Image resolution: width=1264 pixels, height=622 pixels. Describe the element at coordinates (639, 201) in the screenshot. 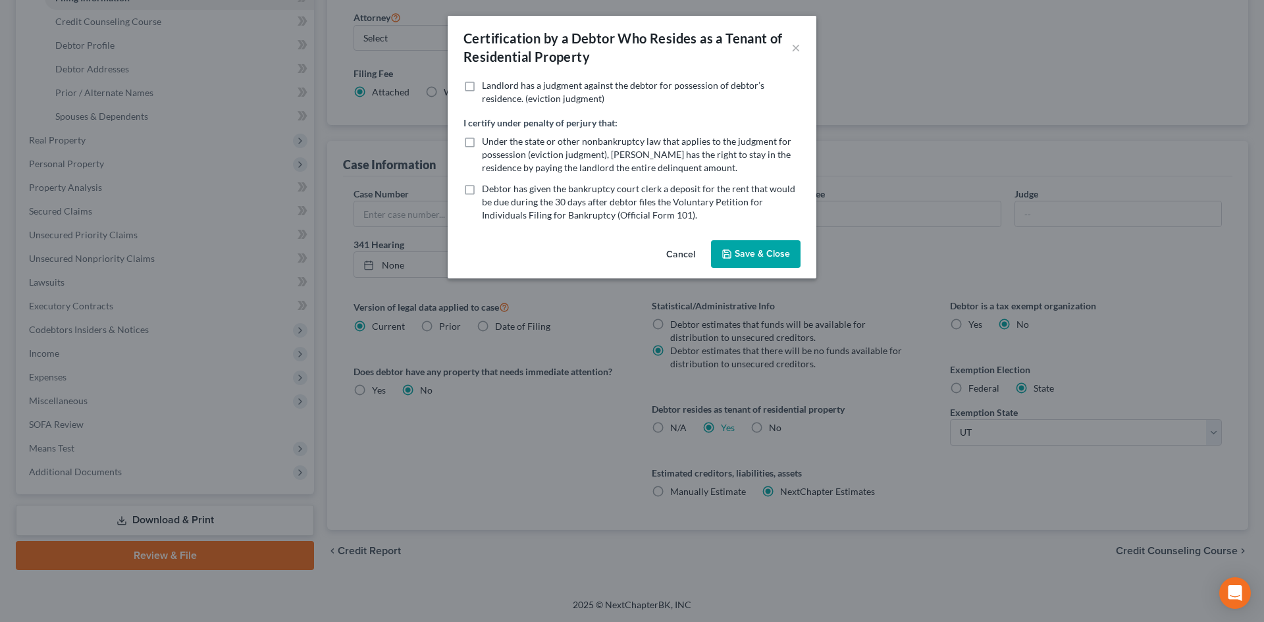

I see `span: Debtor has given the bankruptcy court clerk a deposit for the rent that would be due during the 3...` at that location.